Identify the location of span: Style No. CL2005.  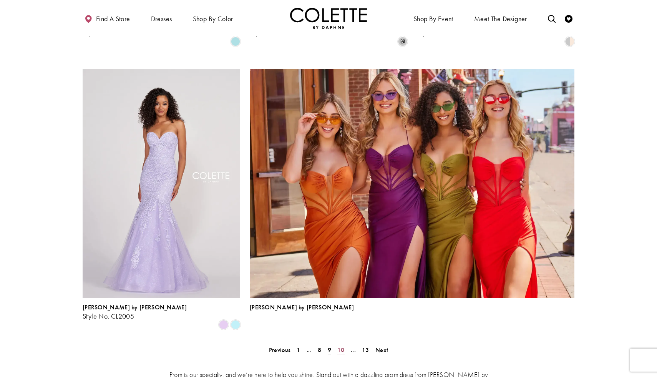
(108, 316).